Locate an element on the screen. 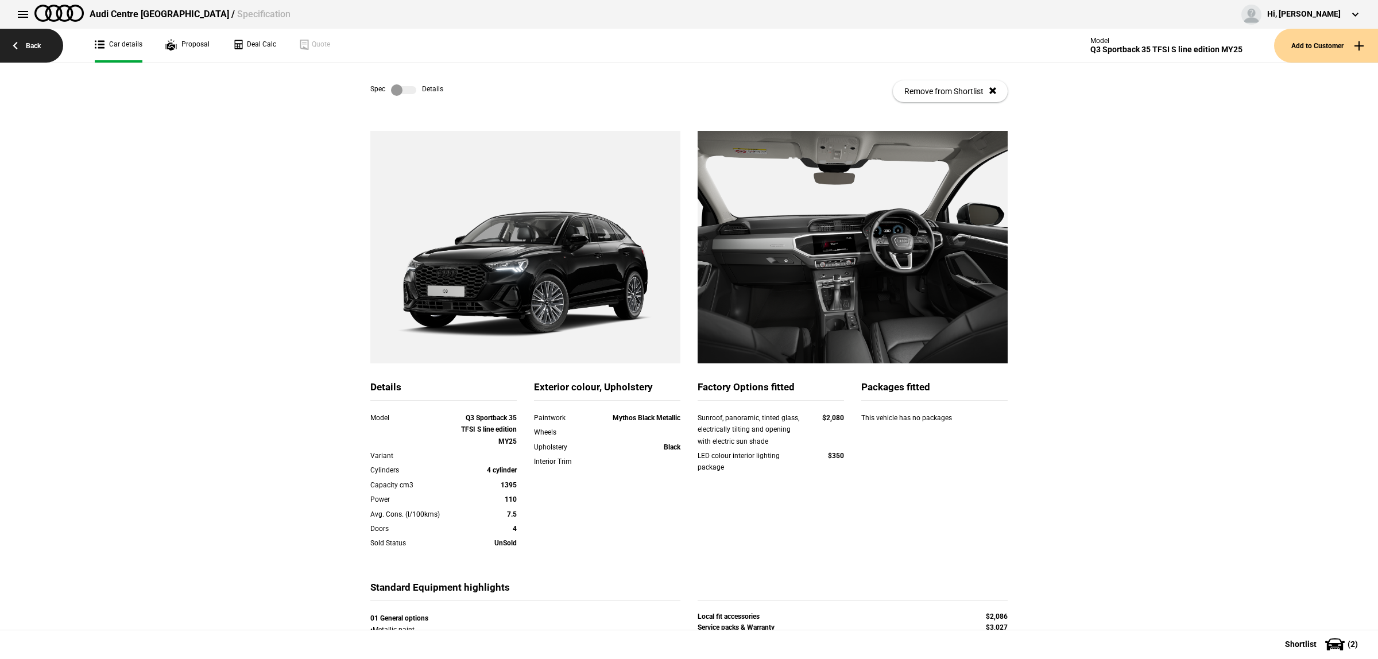 Image resolution: width=1378 pixels, height=659 pixels. strong: Local fit accessories is located at coordinates (728, 617).